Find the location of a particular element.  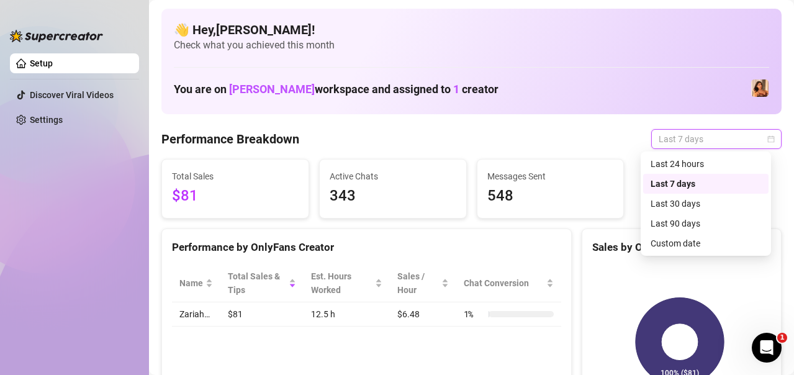

h1: You are on workspace and assigned to creator is located at coordinates (336, 89).